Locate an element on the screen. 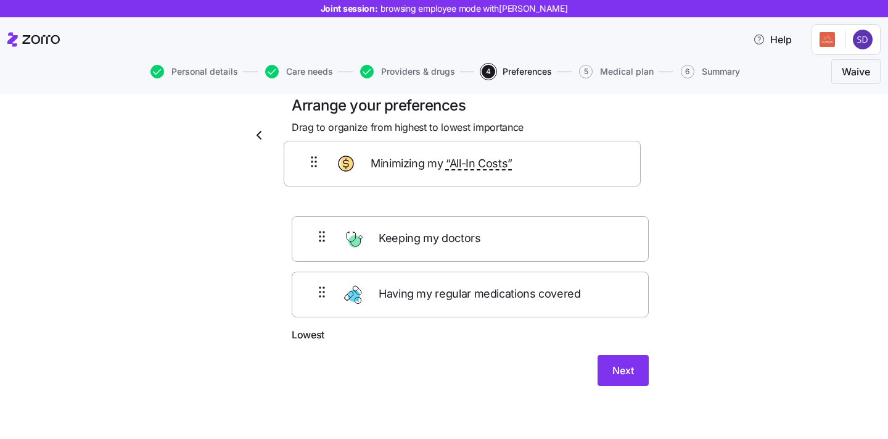 The width and height of the screenshot is (888, 439). button: 6Summary is located at coordinates (711, 72).